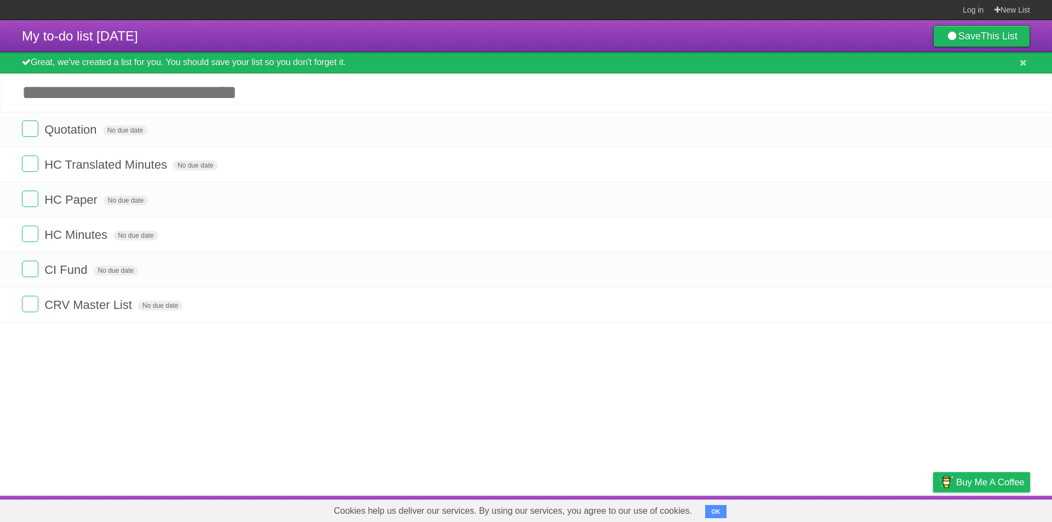 The height and width of the screenshot is (522, 1052). What do you see at coordinates (67, 270) in the screenshot?
I see `span: CI Fund` at bounding box center [67, 270].